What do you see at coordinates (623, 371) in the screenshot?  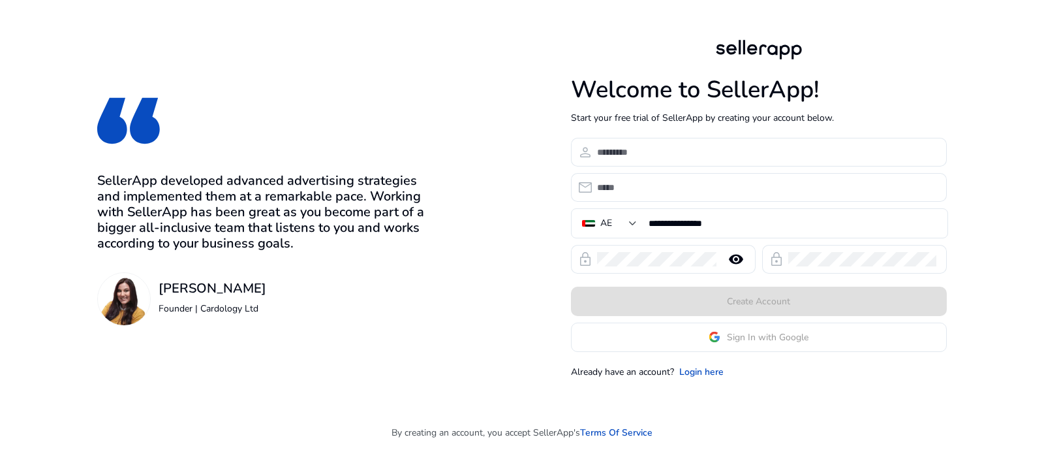 I see `p: Already have an account?` at bounding box center [623, 371].